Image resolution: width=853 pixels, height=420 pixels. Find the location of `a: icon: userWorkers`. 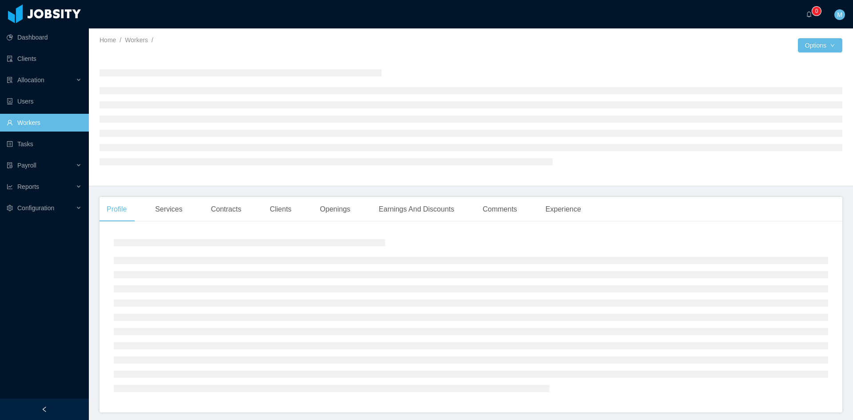

a: icon: userWorkers is located at coordinates (44, 123).